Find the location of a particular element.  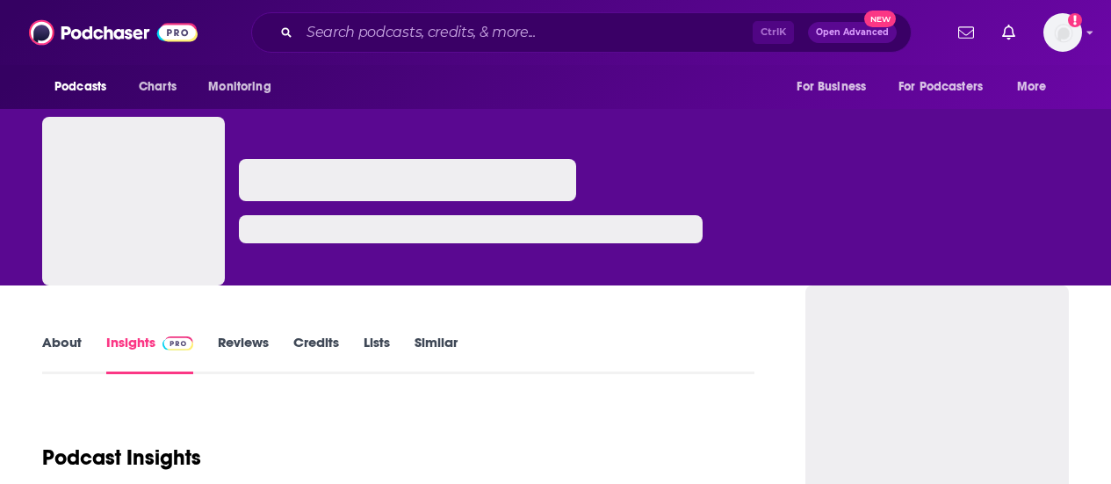

span: More is located at coordinates (1032, 87).